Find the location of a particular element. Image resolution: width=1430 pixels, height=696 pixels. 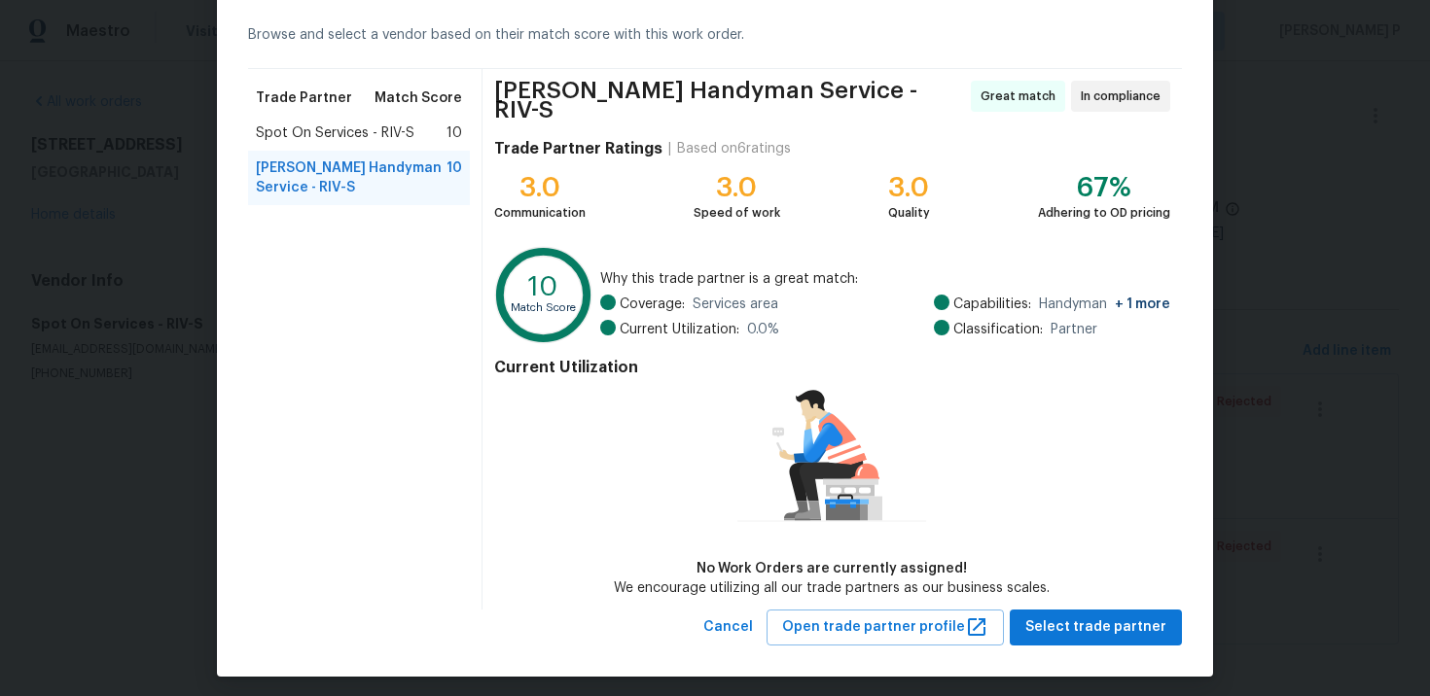

span: In compliance is located at coordinates (1124, 96).